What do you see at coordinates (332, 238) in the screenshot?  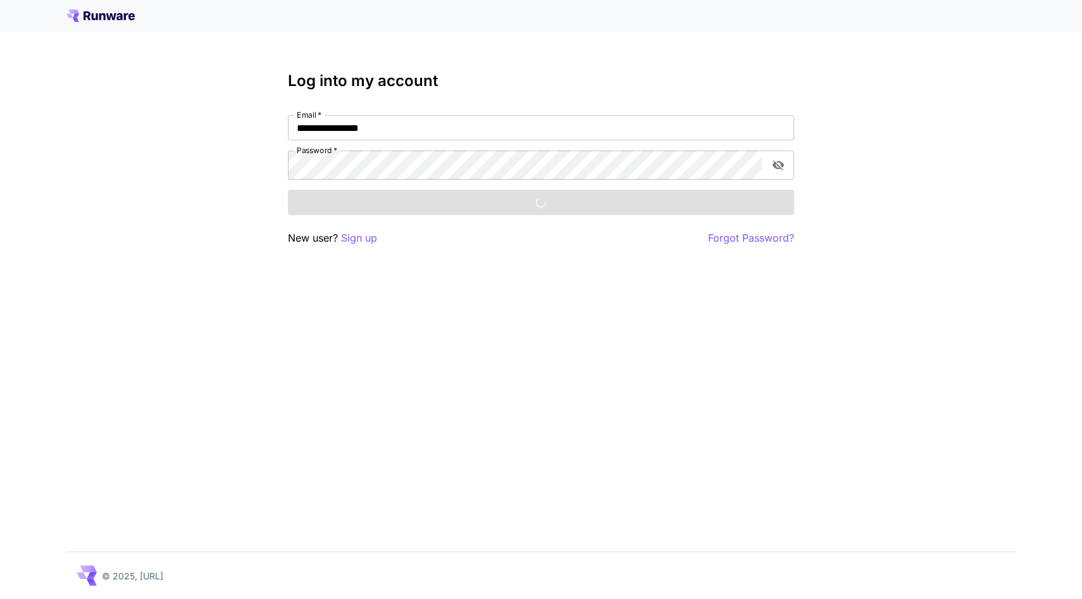 I see `p: New user?` at bounding box center [332, 238].